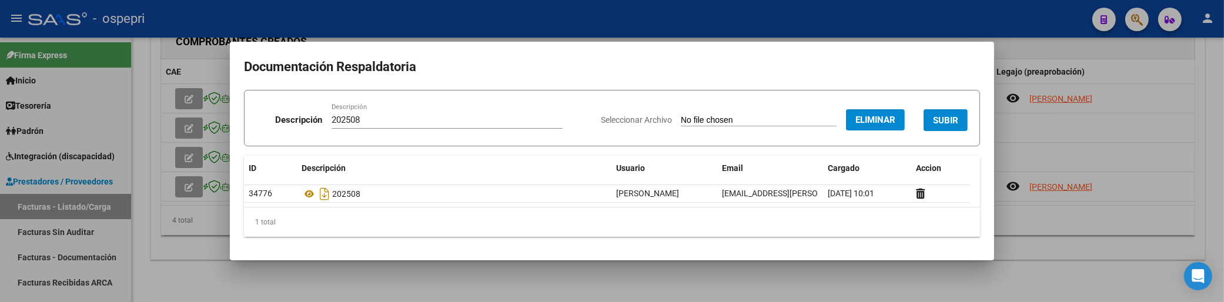 The image size is (1224, 302). Describe the element at coordinates (454, 194) in the screenshot. I see `div: 202508` at that location.